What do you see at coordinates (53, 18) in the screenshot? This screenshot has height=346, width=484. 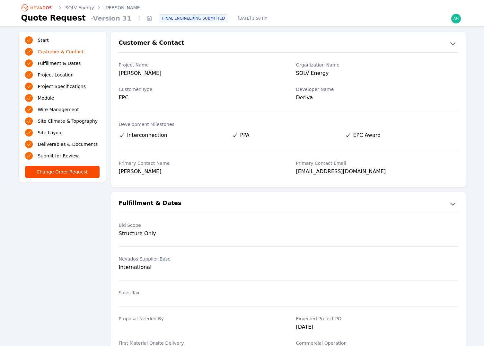 I see `h1: Quote Request` at bounding box center [53, 18].